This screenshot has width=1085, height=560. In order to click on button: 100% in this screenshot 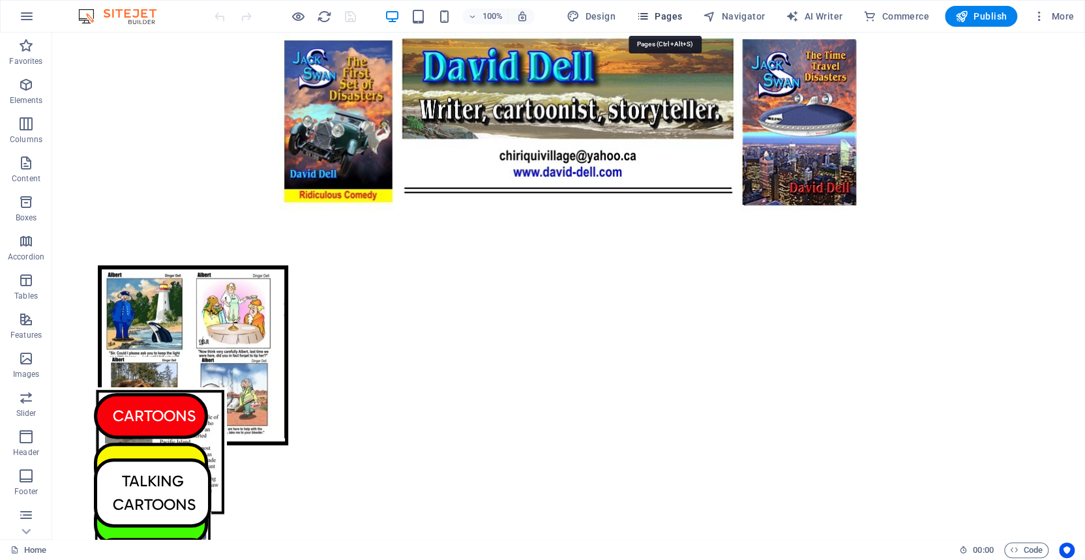, I will do `click(485, 16)`.